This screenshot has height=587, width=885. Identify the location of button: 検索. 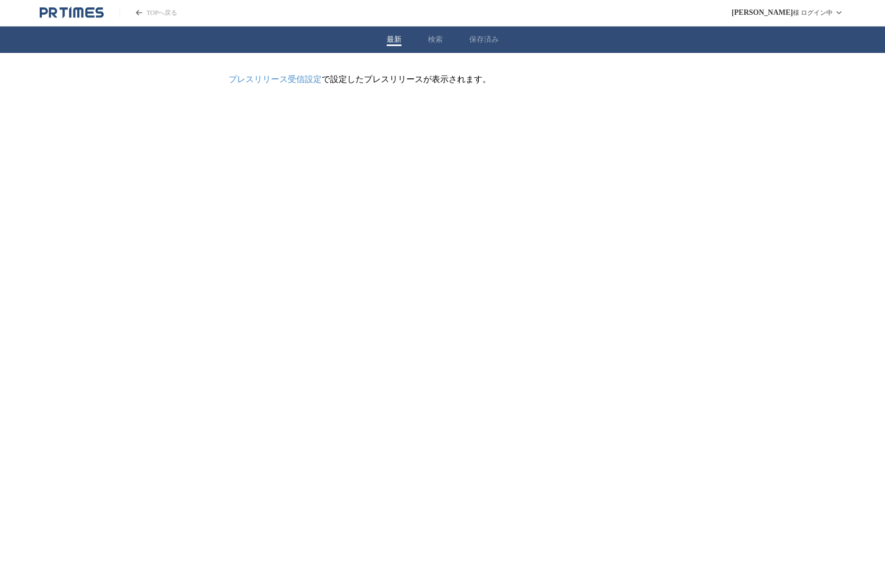
(436, 40).